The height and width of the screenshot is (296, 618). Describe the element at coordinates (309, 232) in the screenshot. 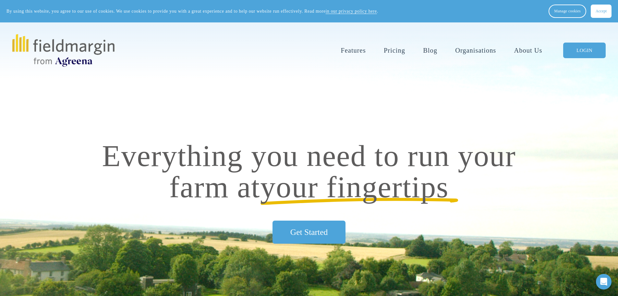

I see `a: Get Started` at that location.